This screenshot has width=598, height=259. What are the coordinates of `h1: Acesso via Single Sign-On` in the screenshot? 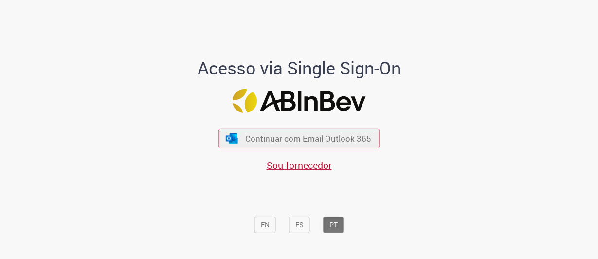 It's located at (299, 68).